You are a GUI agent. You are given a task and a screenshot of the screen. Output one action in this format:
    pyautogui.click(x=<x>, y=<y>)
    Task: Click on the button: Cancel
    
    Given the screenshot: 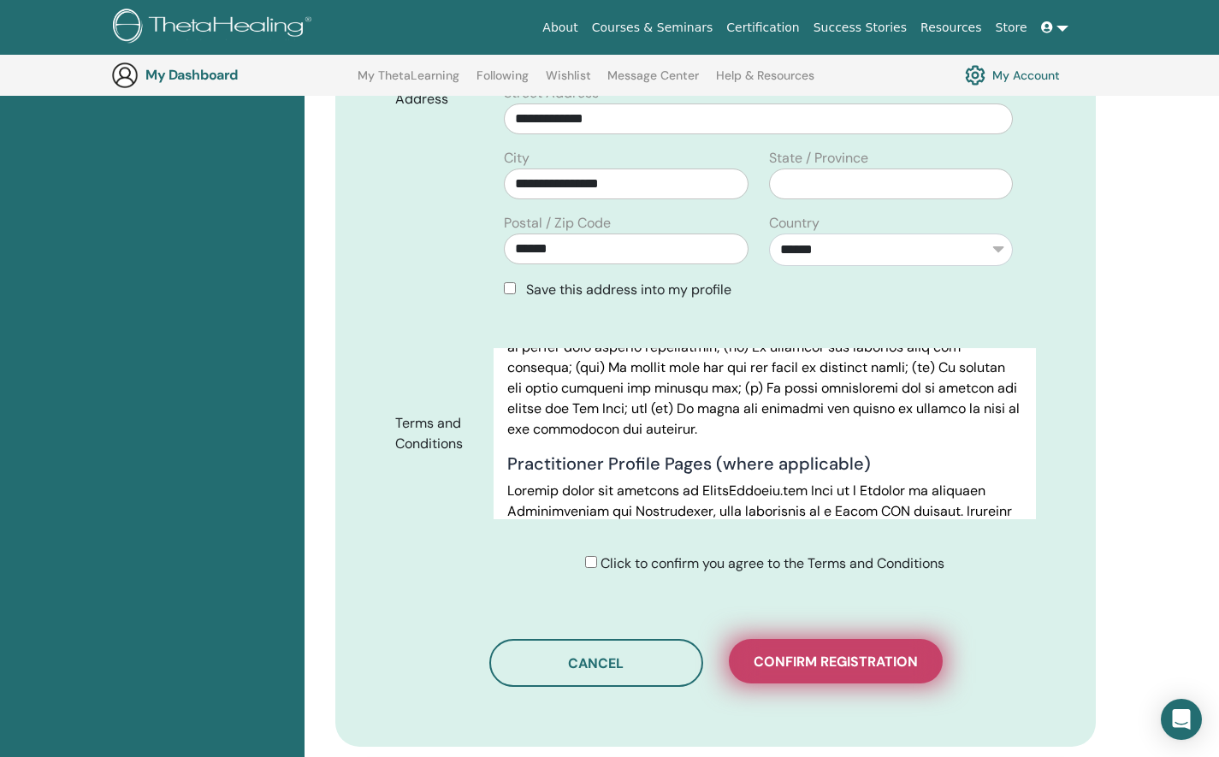 What is the action you would take?
    pyautogui.click(x=596, y=663)
    